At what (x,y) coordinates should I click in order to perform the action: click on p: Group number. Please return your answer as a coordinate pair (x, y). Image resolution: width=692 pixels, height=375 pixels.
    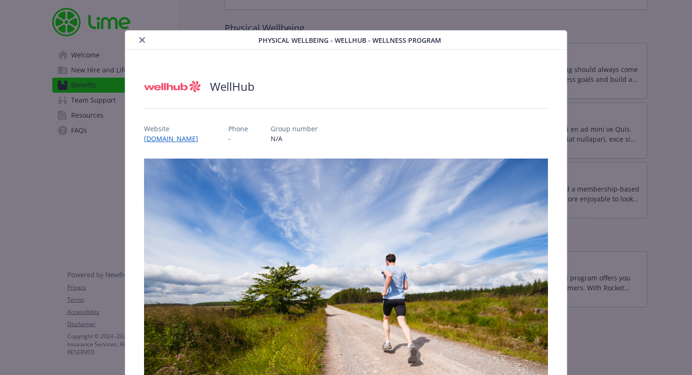
    Looking at the image, I should click on (294, 129).